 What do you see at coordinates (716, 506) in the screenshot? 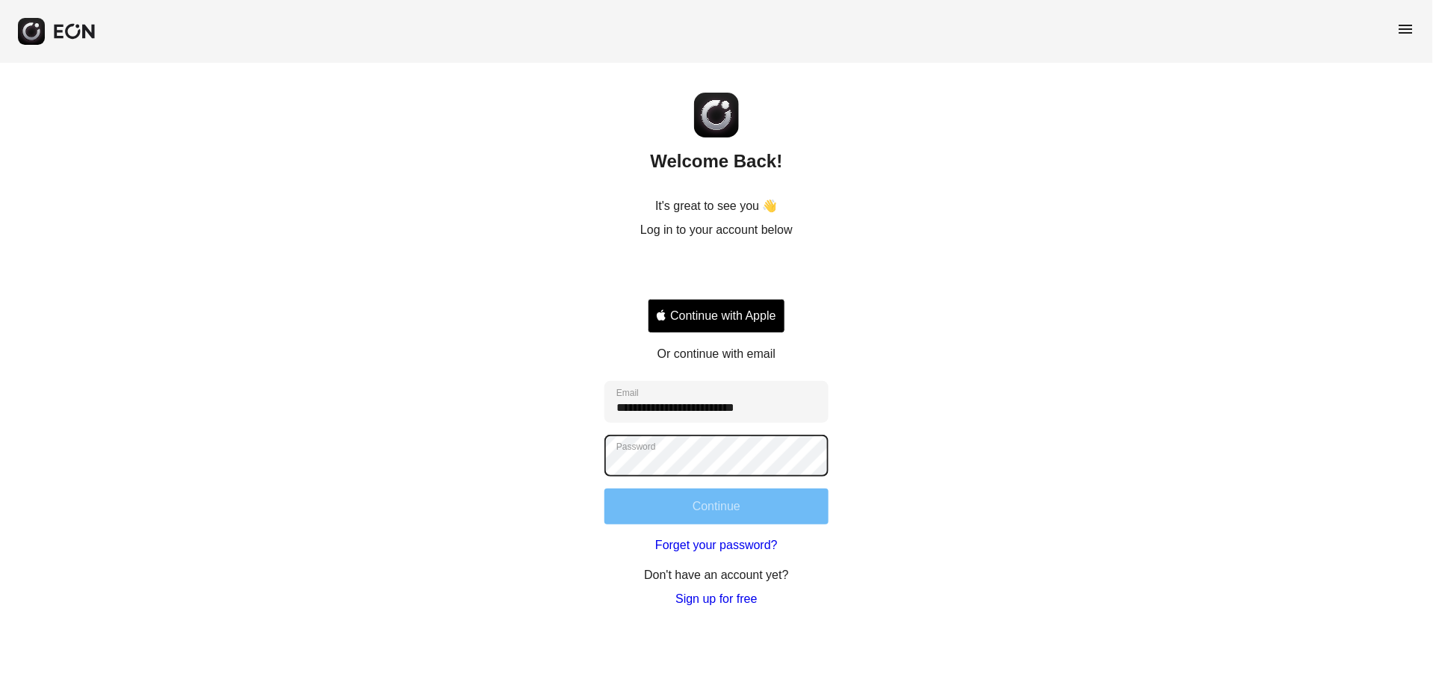
I see `button: Continue` at bounding box center [716, 506].